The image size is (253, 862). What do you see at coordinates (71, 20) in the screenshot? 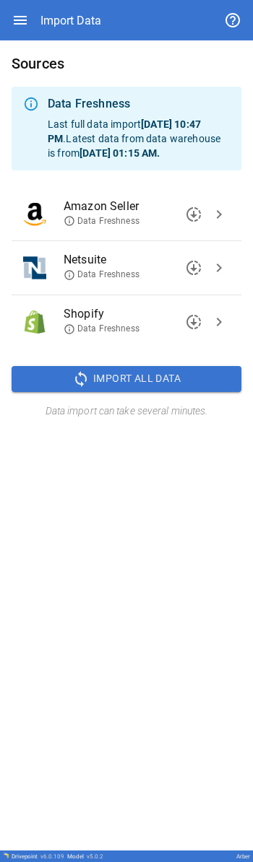
I see `div: Import Data` at bounding box center [71, 20].